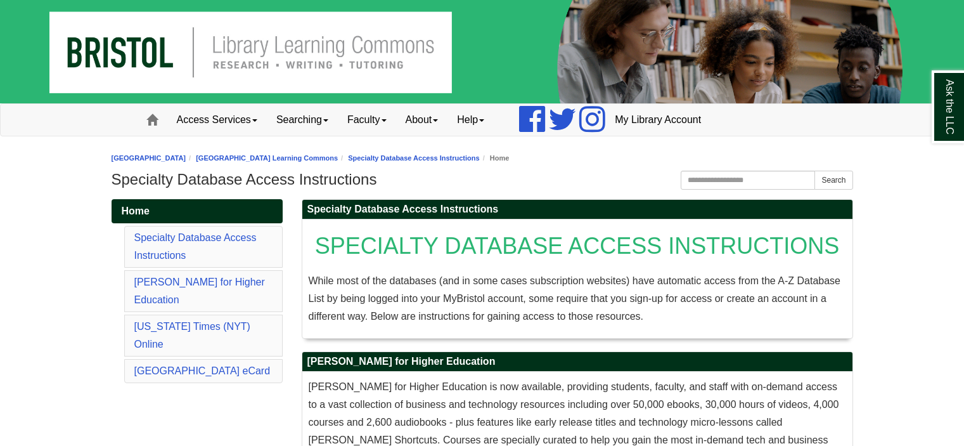 The image size is (964, 446). I want to click on button: Search, so click(833, 180).